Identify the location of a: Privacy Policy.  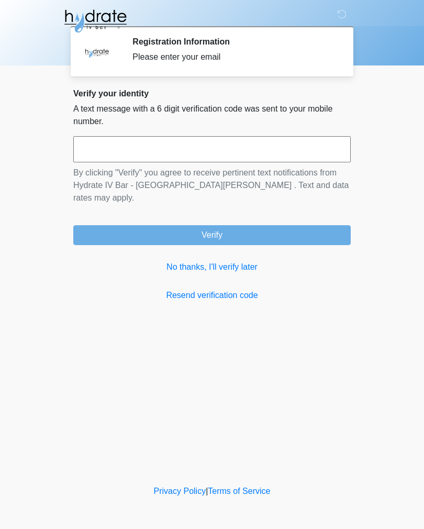
(180, 491).